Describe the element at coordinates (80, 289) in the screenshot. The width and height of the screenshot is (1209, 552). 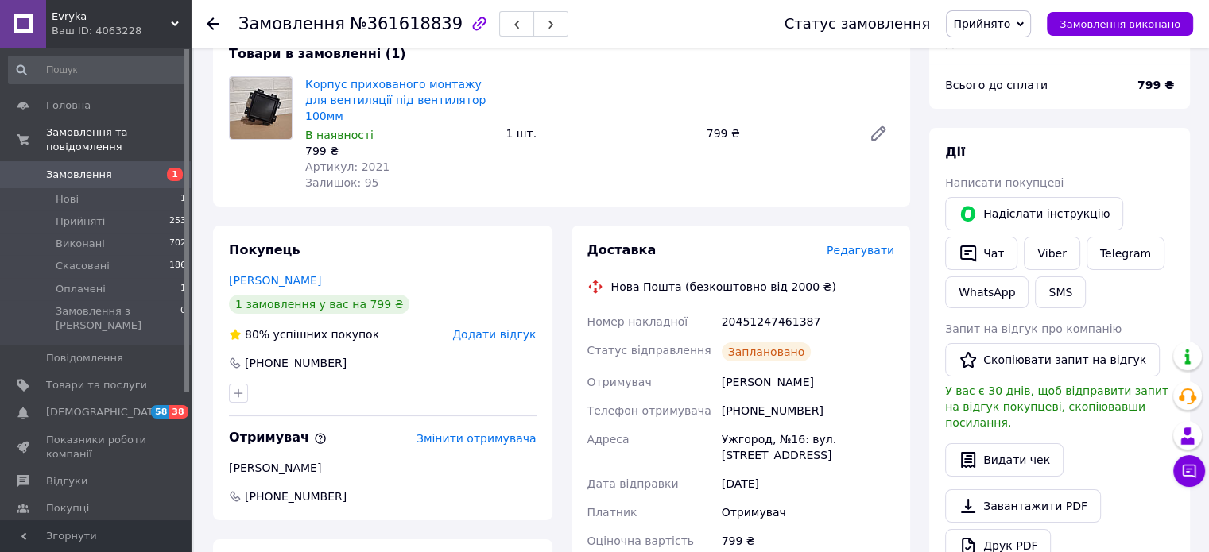
I see `span: Оплачені` at that location.